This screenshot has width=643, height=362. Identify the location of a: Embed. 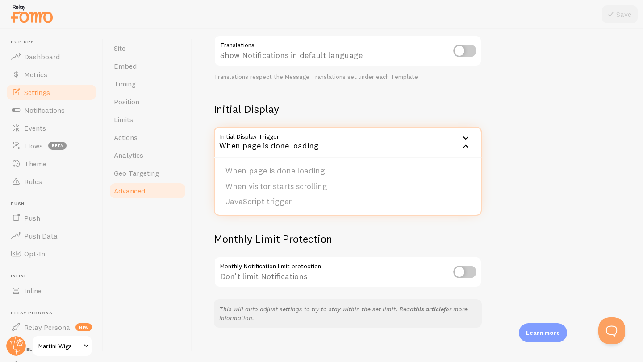
(147, 66).